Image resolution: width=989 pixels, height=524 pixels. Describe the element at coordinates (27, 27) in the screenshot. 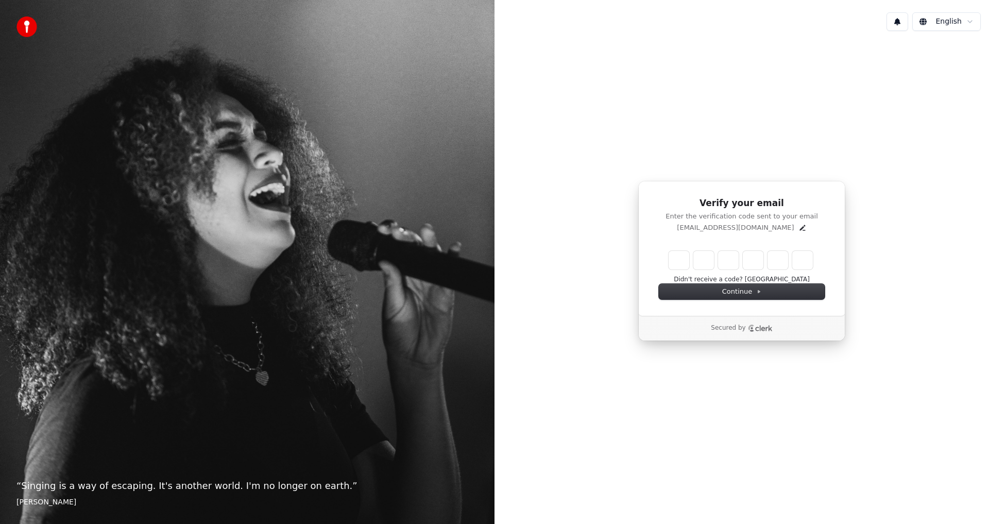

I see `img: youka` at that location.